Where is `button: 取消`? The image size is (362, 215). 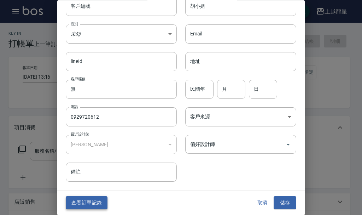
button: 取消 is located at coordinates (263, 203).